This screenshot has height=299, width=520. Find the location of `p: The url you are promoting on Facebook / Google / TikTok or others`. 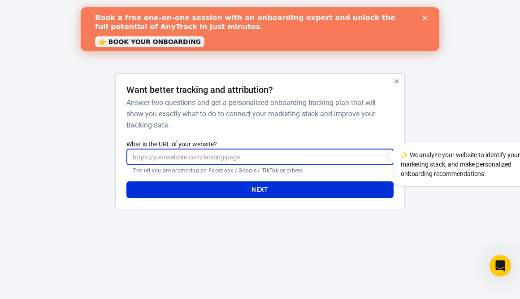

p: The url you are promoting on Facebook / Google / TikTok or others is located at coordinates (260, 170).